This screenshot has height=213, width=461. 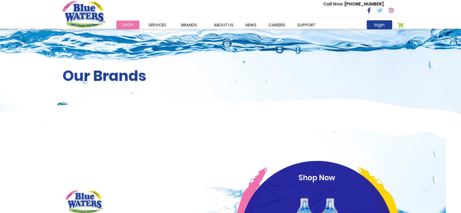 What do you see at coordinates (189, 25) in the screenshot?
I see `span: Brands` at bounding box center [189, 25].